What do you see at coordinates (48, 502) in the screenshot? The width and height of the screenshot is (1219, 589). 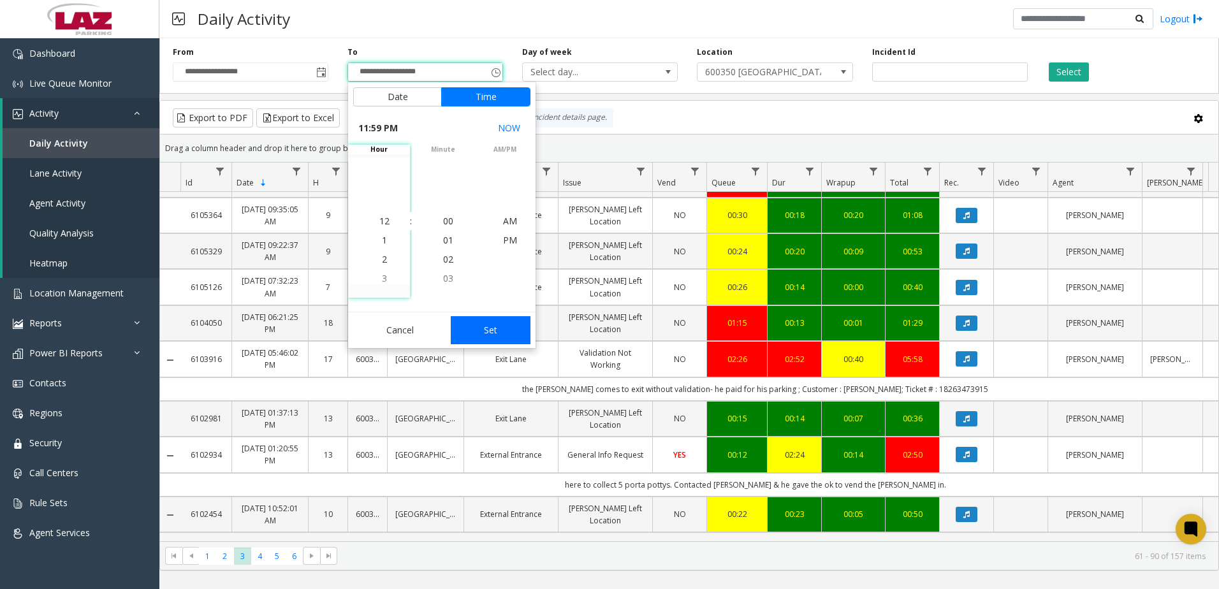 I see `span: Rule Sets` at bounding box center [48, 502].